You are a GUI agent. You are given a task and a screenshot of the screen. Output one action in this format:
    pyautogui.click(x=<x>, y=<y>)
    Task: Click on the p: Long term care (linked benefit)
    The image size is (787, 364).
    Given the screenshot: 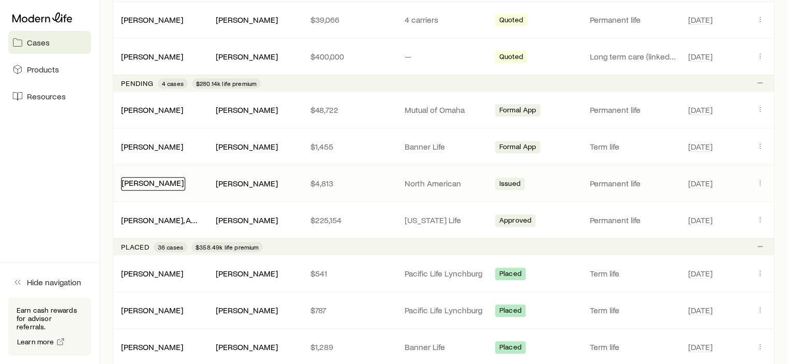 What is the action you would take?
    pyautogui.click(x=633, y=56)
    